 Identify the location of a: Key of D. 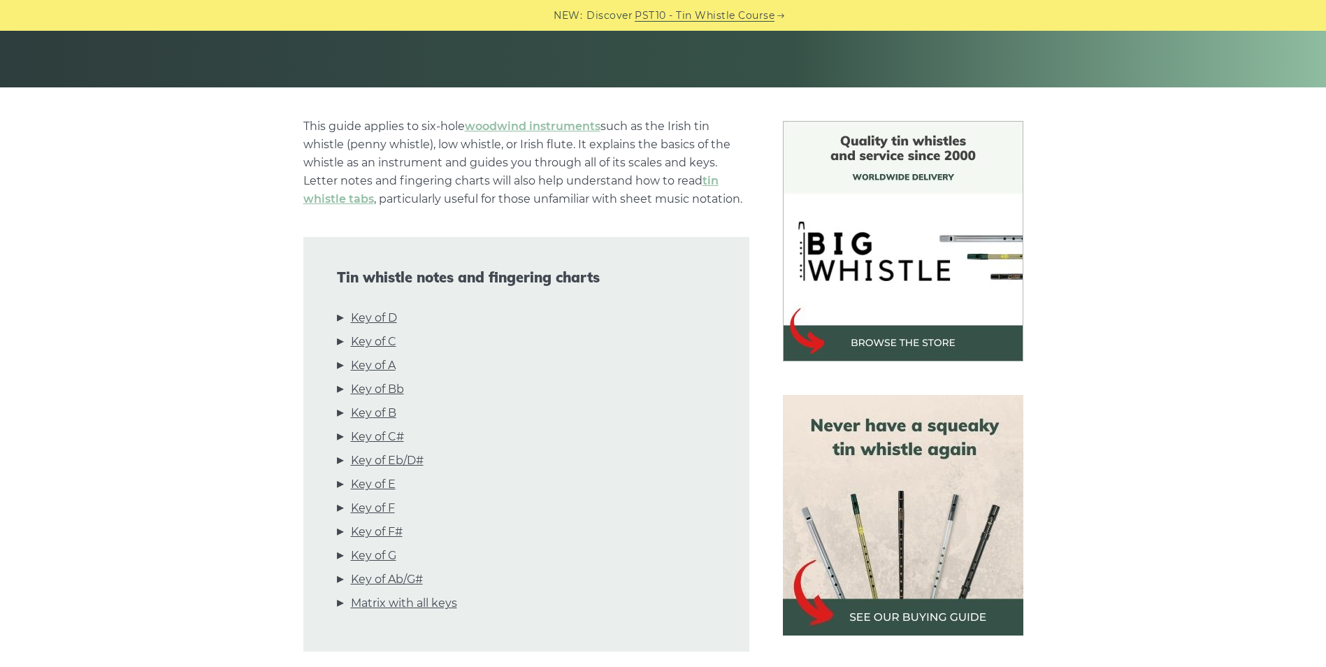
(374, 318).